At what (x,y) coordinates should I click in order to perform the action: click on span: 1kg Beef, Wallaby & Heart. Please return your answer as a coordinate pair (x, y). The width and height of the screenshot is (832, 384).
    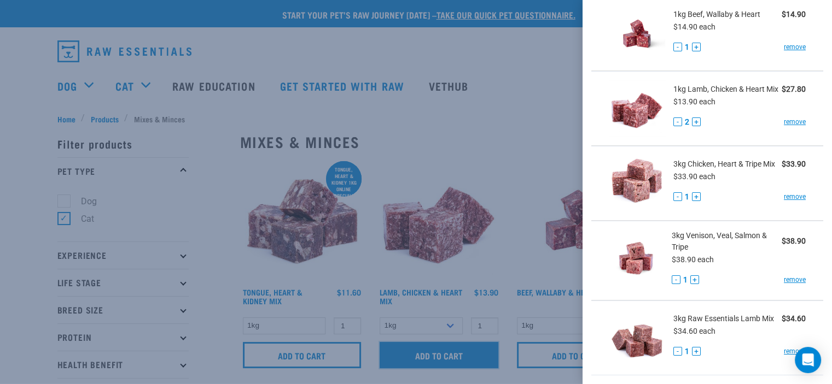
    Looking at the image, I should click on (716, 14).